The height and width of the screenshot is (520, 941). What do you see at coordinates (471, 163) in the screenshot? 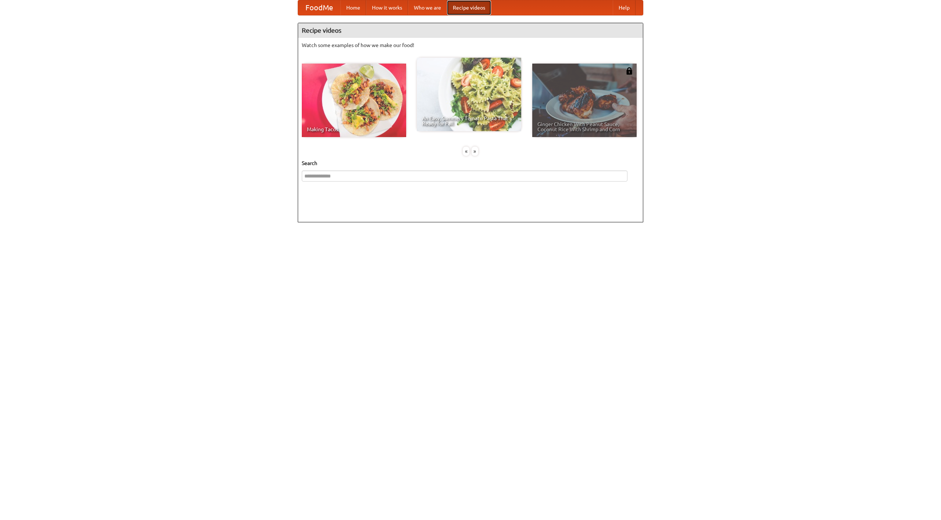
I see `h5: Search` at bounding box center [471, 163].